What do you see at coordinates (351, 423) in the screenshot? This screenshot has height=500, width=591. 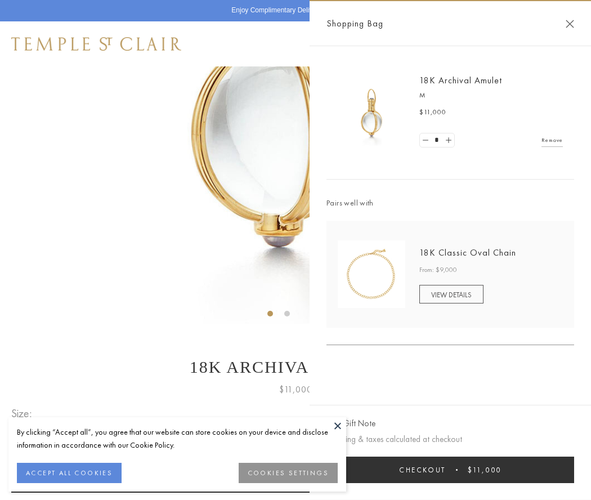 I see `button: Add Gift Note` at bounding box center [351, 423].